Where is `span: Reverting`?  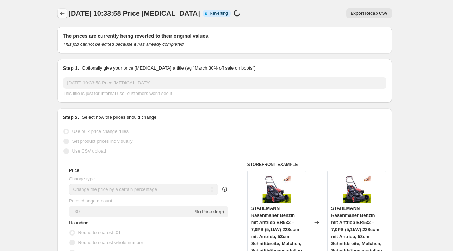
span: Reverting is located at coordinates (218, 13).